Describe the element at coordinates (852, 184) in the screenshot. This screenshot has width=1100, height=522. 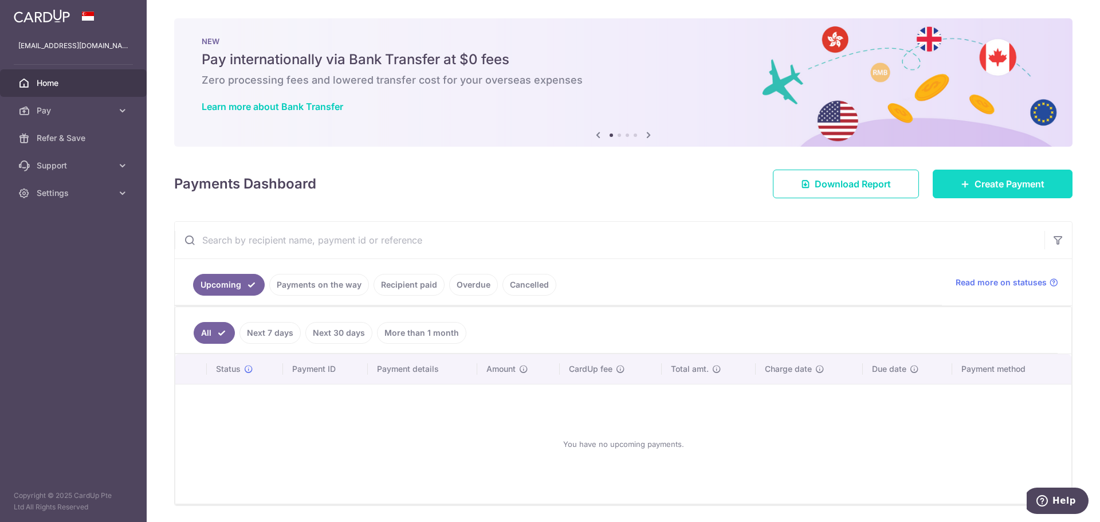
I see `span: Download Report` at that location.